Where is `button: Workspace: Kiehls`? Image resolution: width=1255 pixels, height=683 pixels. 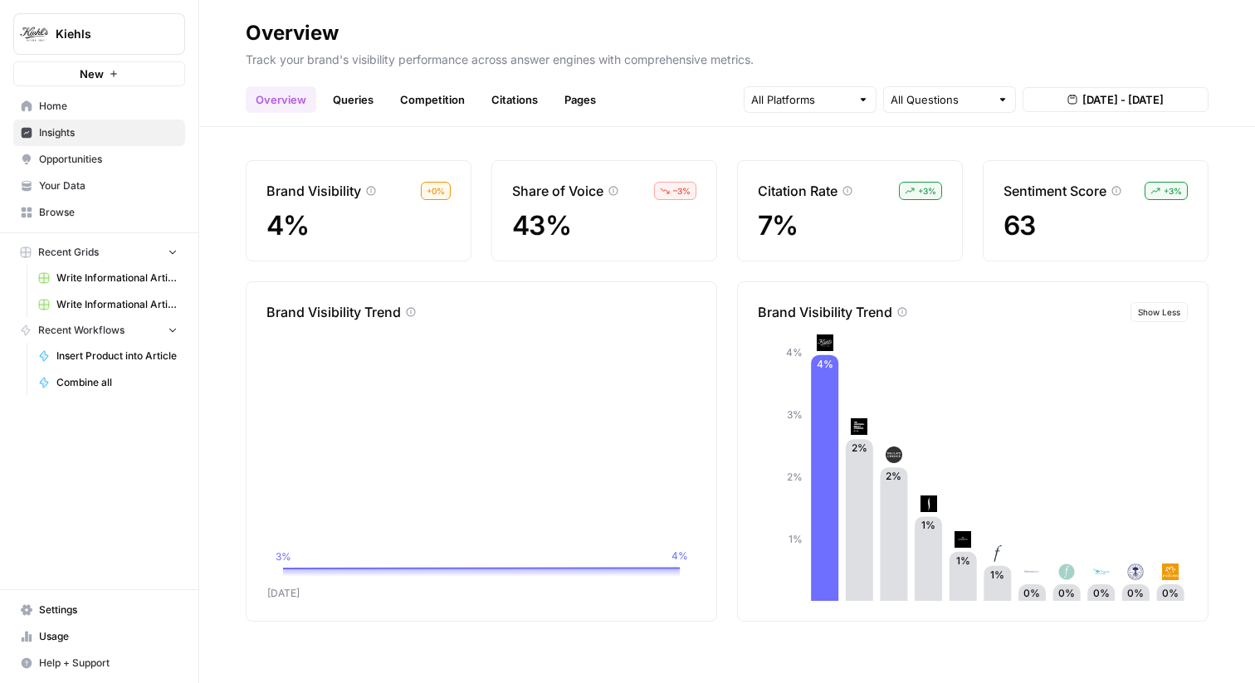 button: Workspace: Kiehls is located at coordinates (99, 34).